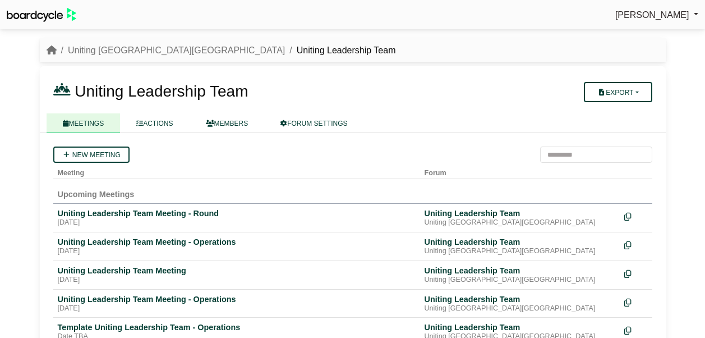  I want to click on div: Template Uniting Leadership Team - Operations, so click(237, 327).